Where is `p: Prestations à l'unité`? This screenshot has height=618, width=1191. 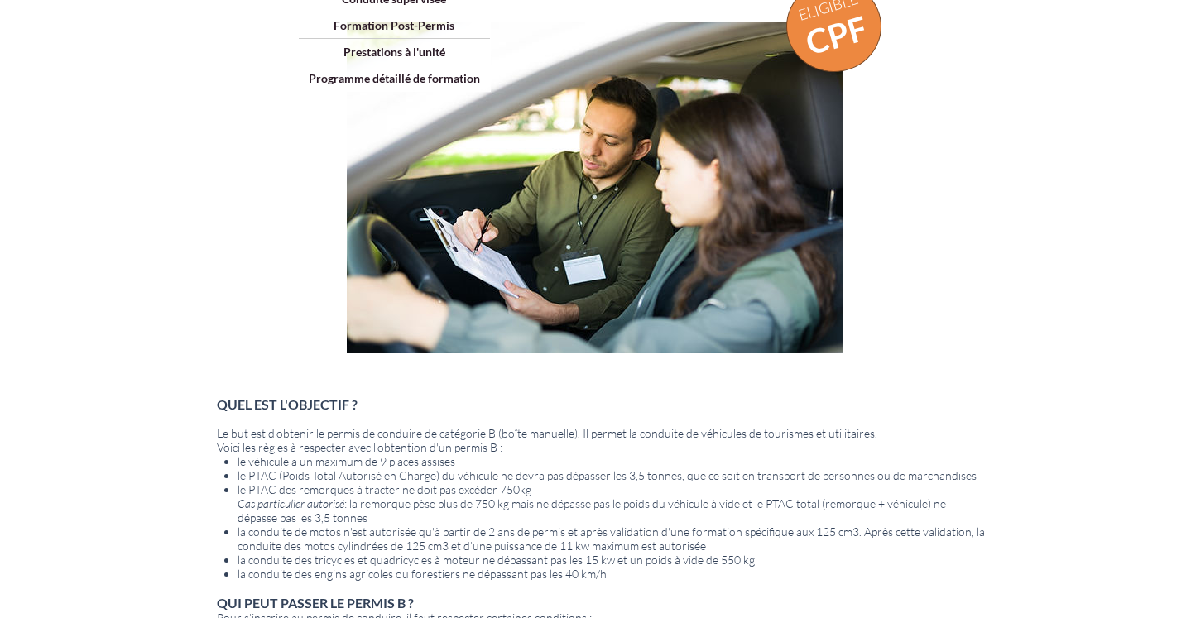 p: Prestations à l'unité is located at coordinates (394, 51).